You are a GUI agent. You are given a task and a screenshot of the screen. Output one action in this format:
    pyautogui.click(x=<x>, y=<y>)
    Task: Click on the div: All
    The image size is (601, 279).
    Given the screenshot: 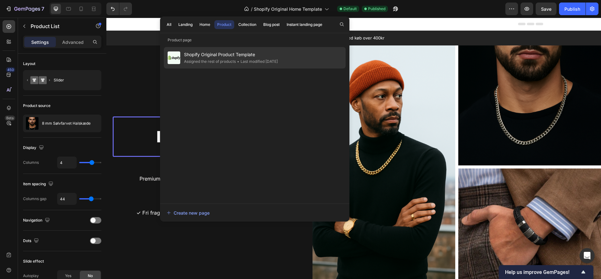 What is the action you would take?
    pyautogui.click(x=169, y=25)
    